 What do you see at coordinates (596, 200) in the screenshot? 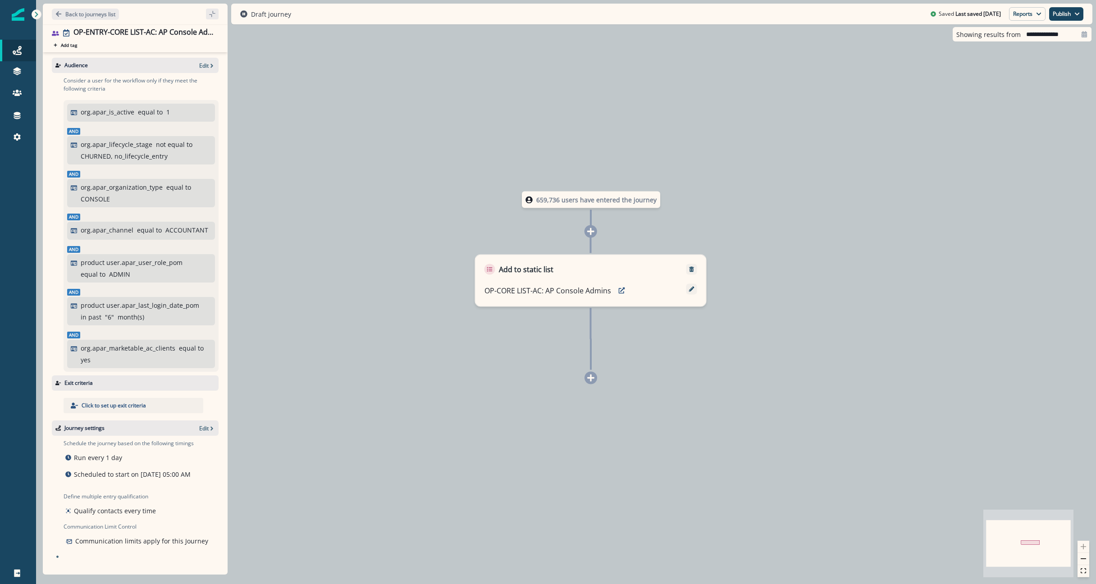
I see `p: 659,736 users have entered the journey` at bounding box center [596, 200].